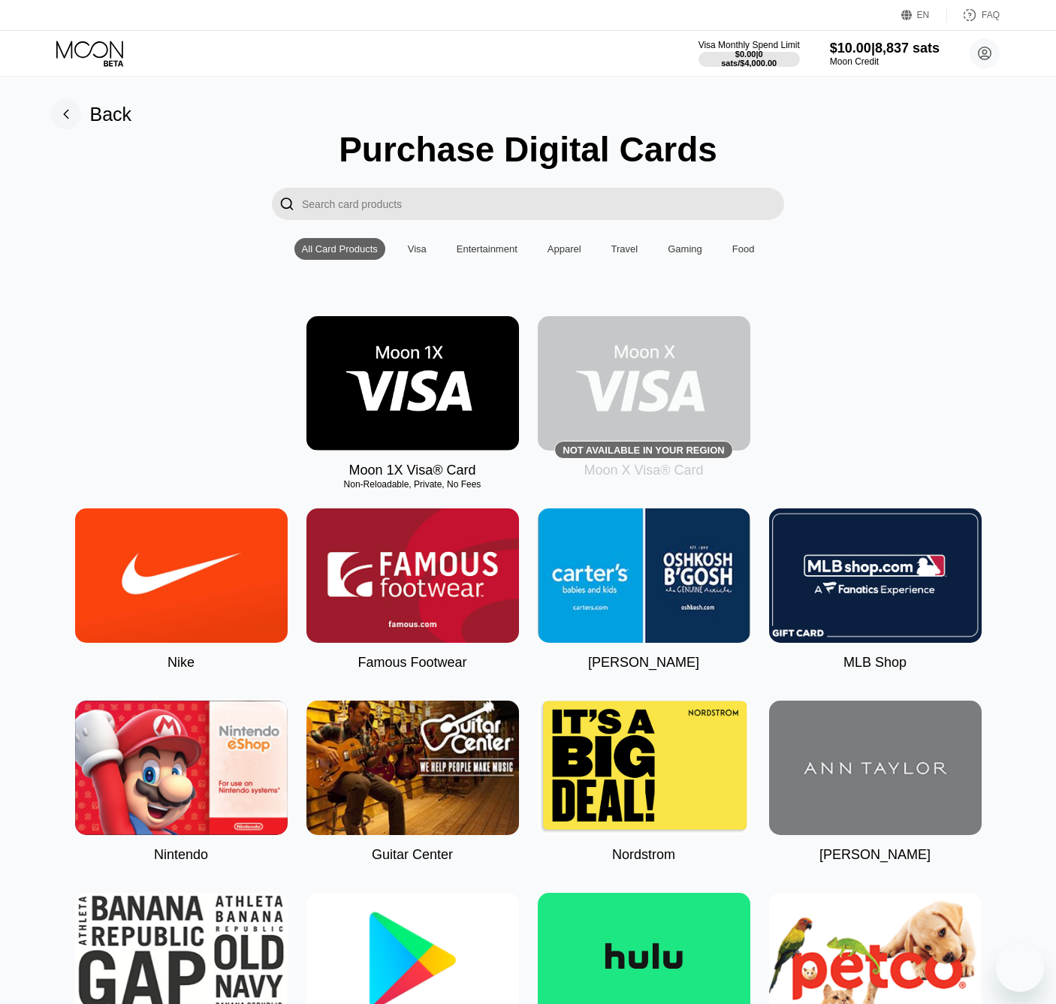  I want to click on div: Visa Monthly Spend Limit, so click(749, 45).